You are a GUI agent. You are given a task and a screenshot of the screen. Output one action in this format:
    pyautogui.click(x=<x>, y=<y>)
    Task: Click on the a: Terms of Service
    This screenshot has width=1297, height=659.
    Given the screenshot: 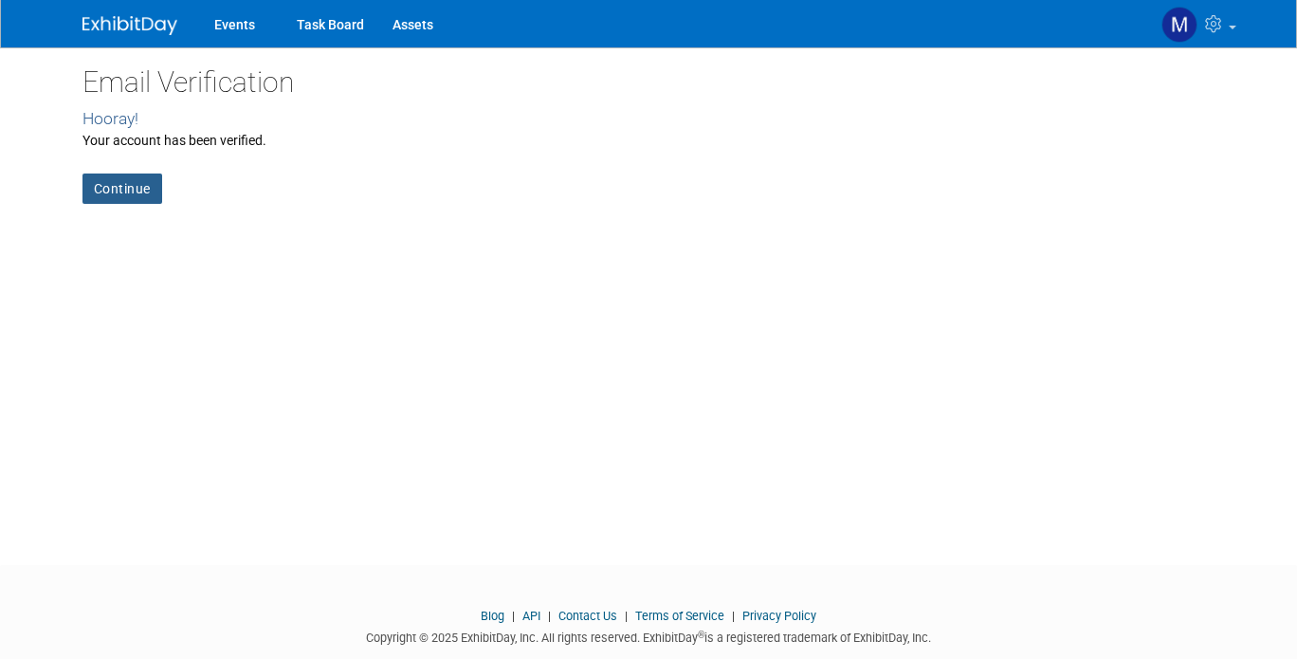 What is the action you would take?
    pyautogui.click(x=680, y=615)
    